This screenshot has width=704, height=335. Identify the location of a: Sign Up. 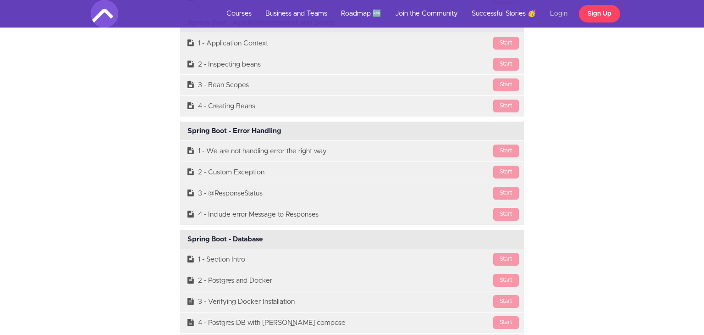
(600, 14).